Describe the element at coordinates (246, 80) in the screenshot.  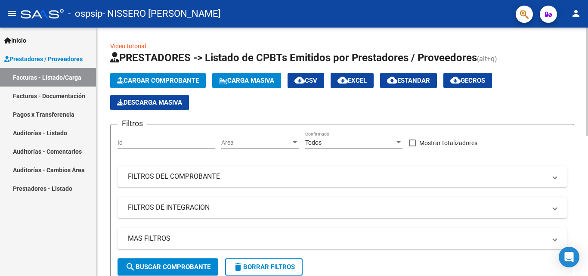
I see `span: Carga Masiva` at that location.